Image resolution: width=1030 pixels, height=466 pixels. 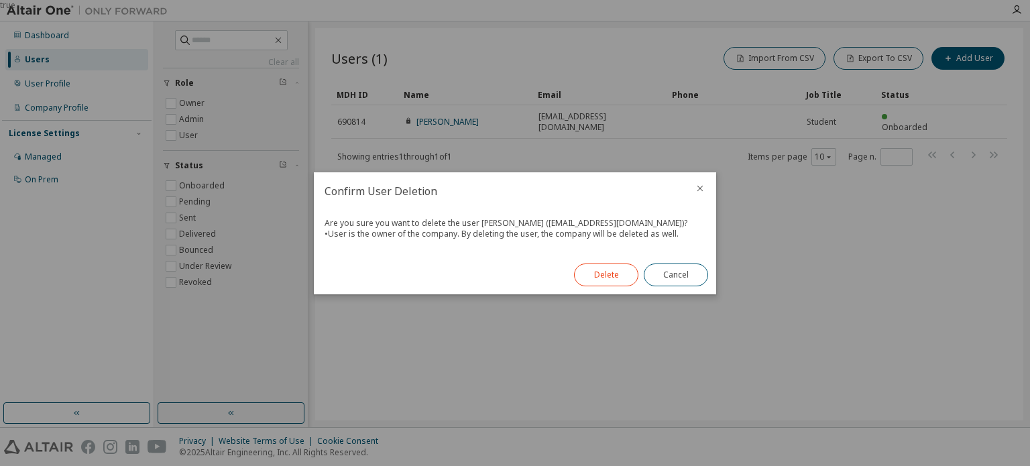 I want to click on button: Delete, so click(x=606, y=275).